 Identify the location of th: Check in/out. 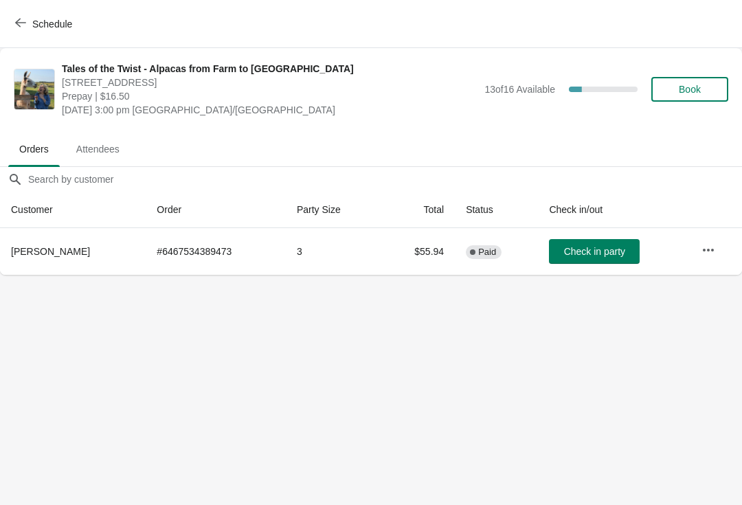
(614, 210).